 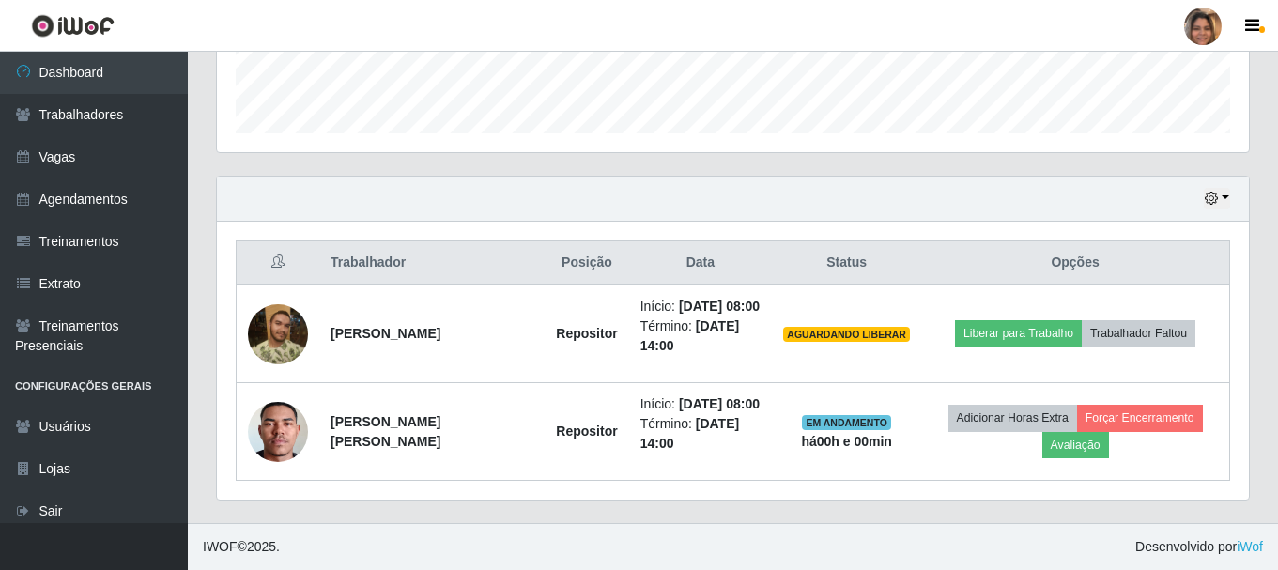 I want to click on th: Data, so click(x=701, y=263).